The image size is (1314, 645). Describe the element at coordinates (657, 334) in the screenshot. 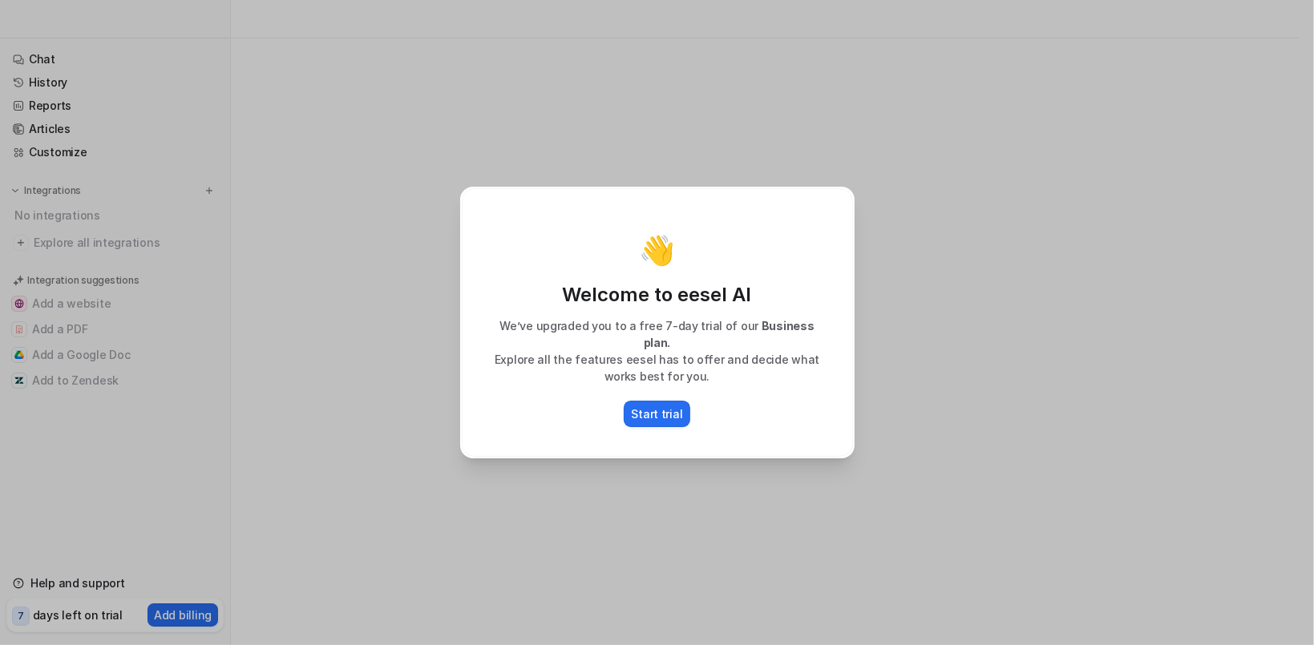

I see `p: We’ve upgraded you to a free 7-day trial of our` at that location.